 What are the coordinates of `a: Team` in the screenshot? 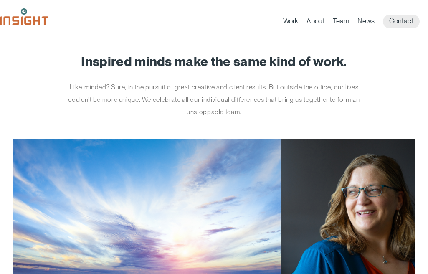 It's located at (340, 23).